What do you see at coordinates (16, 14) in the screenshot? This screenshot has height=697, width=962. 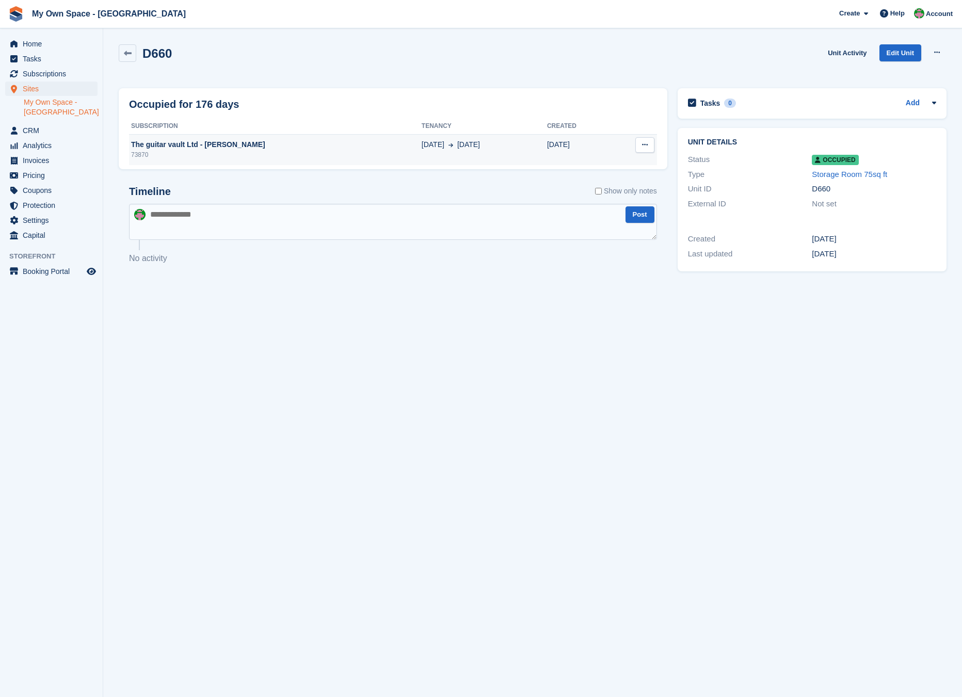 I see `img: stora-icon-8386f47178a22dfd0bd8f6a31ec36ba5ce8667c1dd55bd0f319d3a0aa187defe.svg` at bounding box center [16, 14].